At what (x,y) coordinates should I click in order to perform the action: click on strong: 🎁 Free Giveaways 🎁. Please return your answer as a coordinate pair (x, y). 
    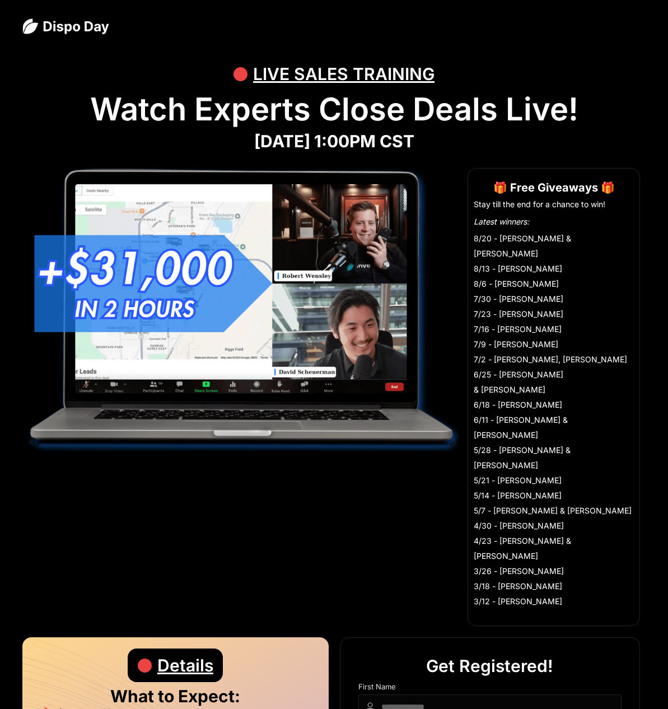
    Looking at the image, I should click on (554, 188).